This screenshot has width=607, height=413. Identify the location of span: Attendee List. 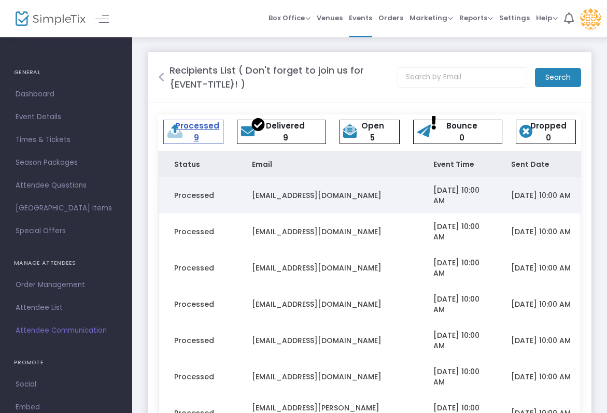
(66, 308).